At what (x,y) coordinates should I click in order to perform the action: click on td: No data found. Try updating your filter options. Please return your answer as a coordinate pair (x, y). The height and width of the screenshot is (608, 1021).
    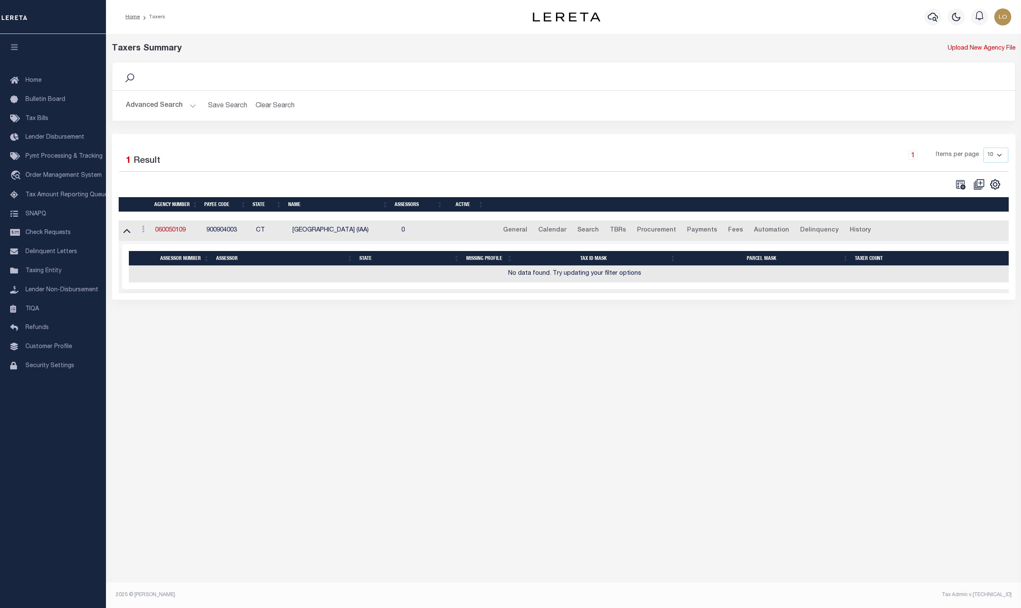
    Looking at the image, I should click on (575, 274).